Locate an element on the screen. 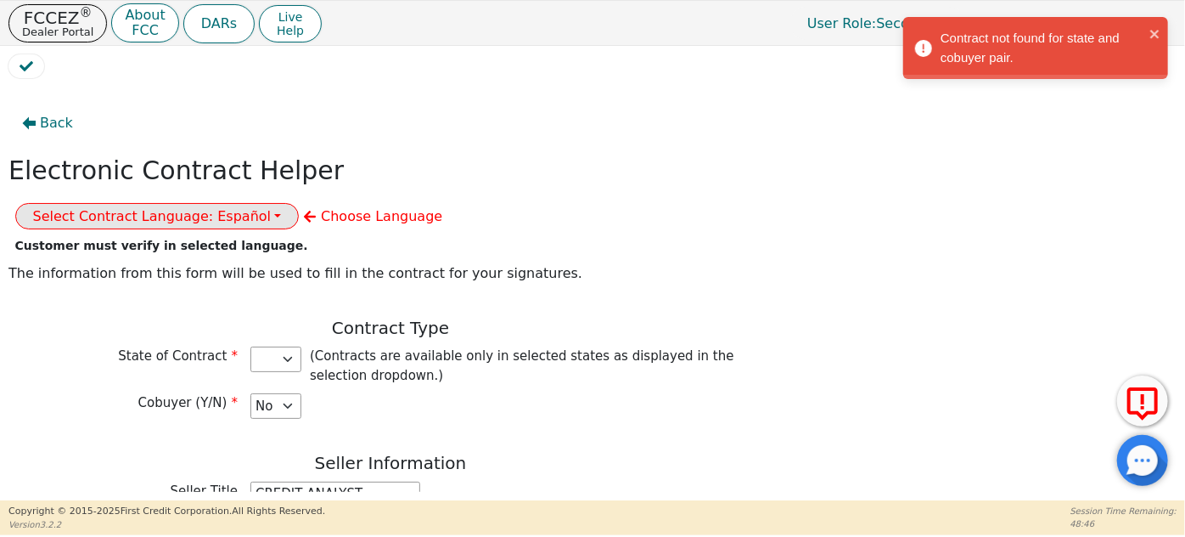  button: Review Contract is located at coordinates (26, 66).